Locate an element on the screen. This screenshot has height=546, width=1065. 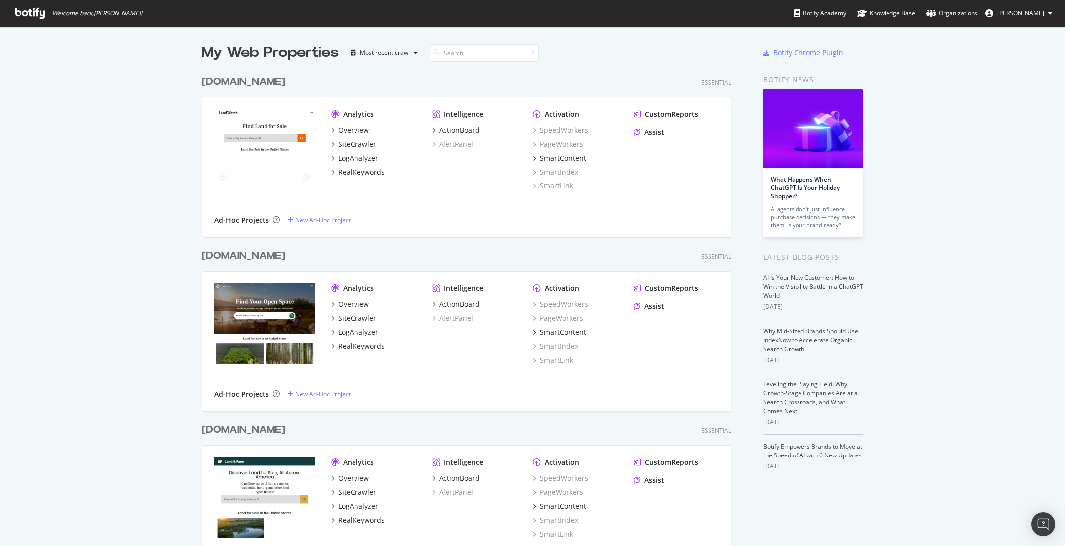
a: What Happens When ChatGPT Is Your Holiday Shopper? is located at coordinates (805, 187).